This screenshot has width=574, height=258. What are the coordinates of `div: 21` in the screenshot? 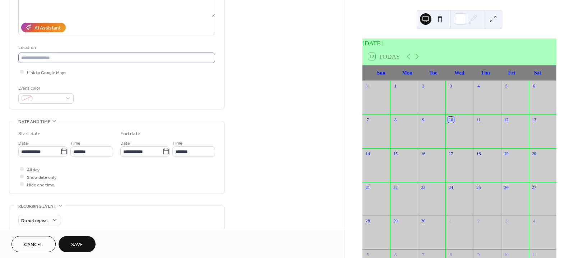 It's located at (368, 187).